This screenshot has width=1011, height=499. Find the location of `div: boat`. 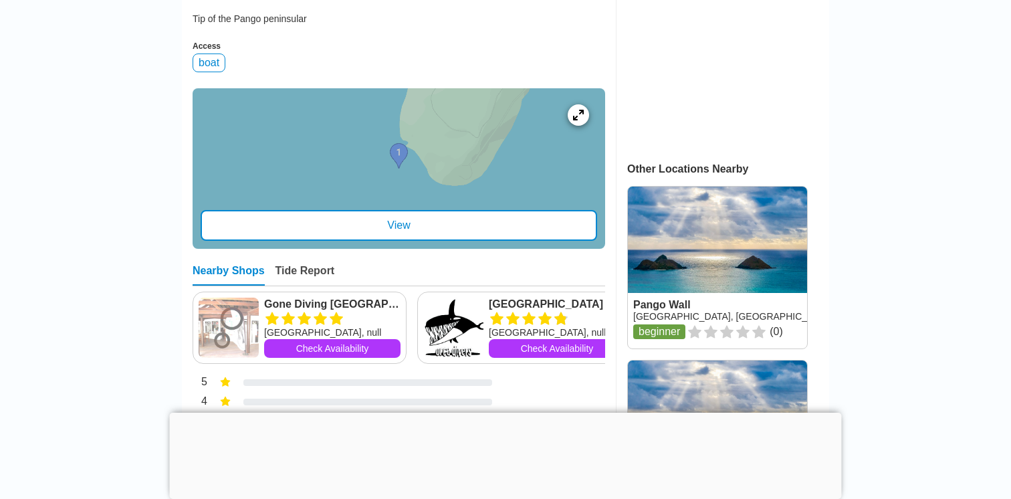

div: boat is located at coordinates (209, 63).